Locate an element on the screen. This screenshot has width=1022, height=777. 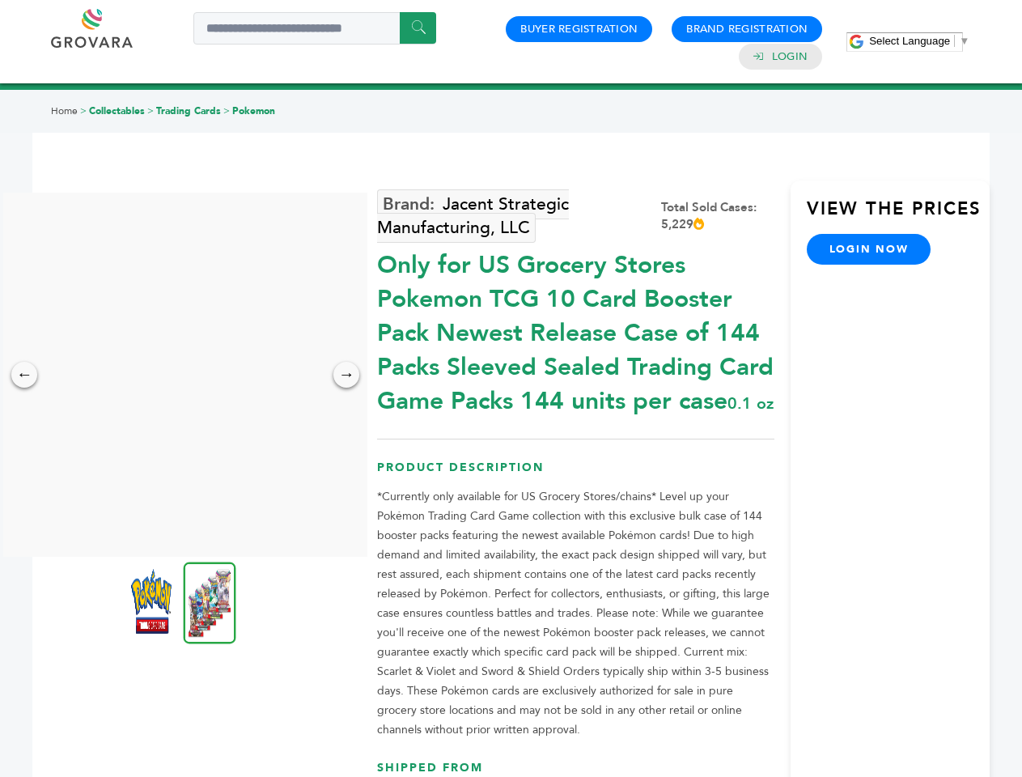
h3: Product Description is located at coordinates (575, 473).